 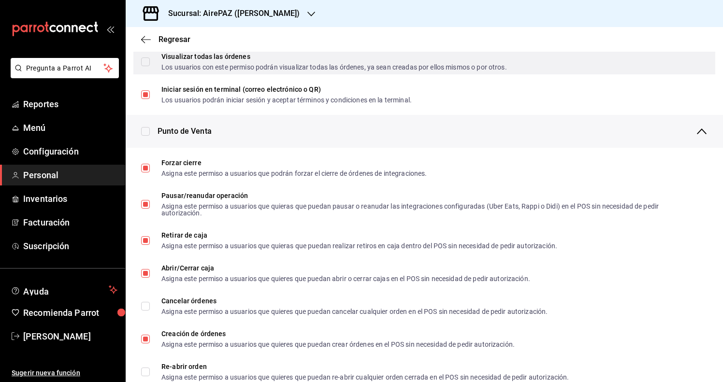 What do you see at coordinates (70, 128) in the screenshot?
I see `span: Menú` at bounding box center [70, 128].